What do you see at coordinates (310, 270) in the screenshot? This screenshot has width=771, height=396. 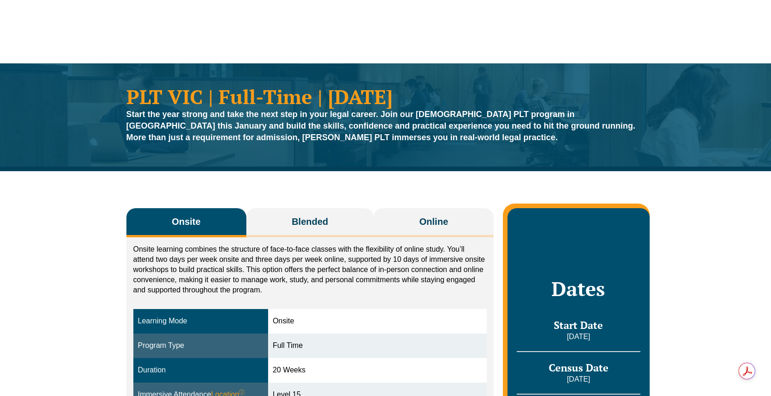 I see `p: Onsite learning combines the structure of face-to-face classes with the flexibility of online stu...` at bounding box center [310, 270].